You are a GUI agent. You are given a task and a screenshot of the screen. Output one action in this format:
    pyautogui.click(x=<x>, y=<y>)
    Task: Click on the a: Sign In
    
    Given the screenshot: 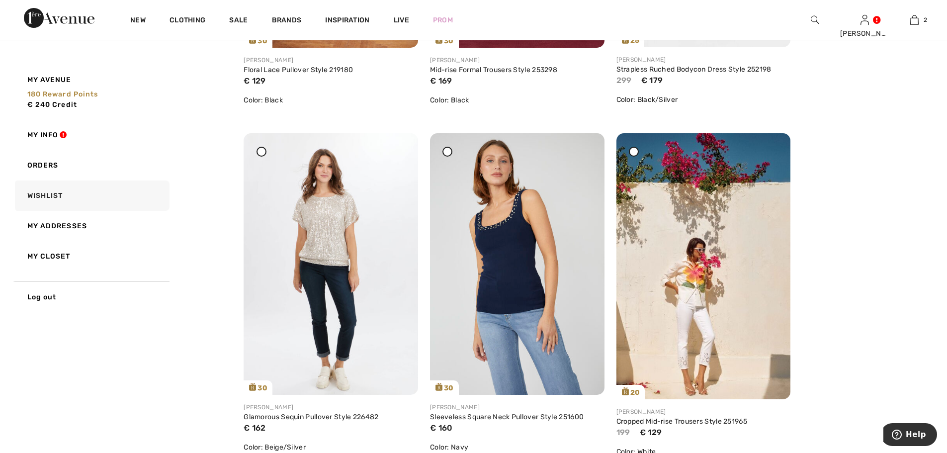 What is the action you would take?
    pyautogui.click(x=865, y=19)
    